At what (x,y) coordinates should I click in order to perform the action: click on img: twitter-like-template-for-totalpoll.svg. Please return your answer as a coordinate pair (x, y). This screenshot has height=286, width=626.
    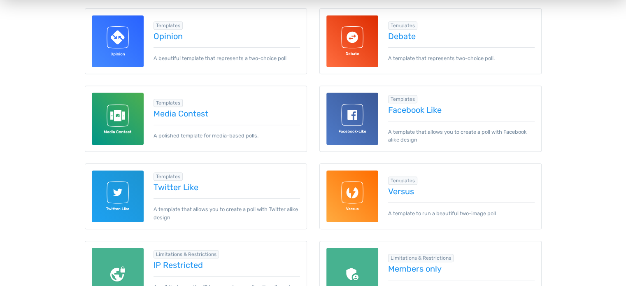
    Looking at the image, I should click on (118, 196).